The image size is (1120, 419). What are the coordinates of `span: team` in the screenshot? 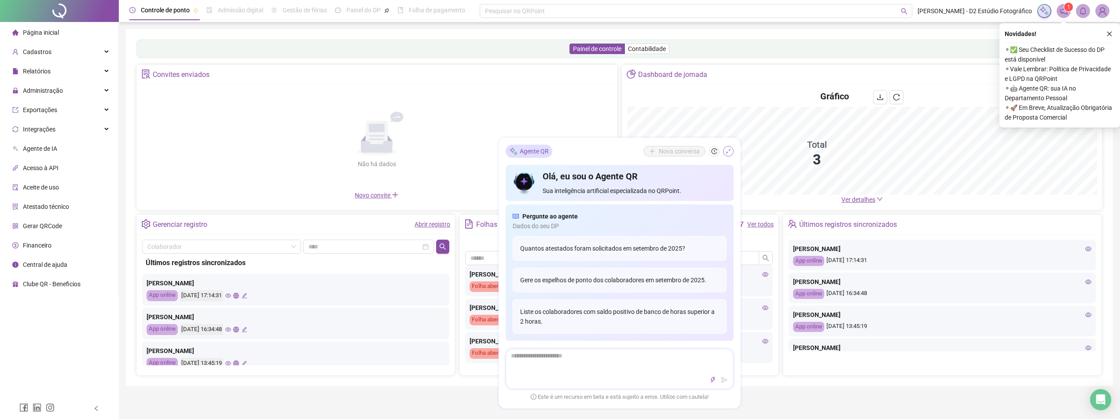 It's located at (792, 224).